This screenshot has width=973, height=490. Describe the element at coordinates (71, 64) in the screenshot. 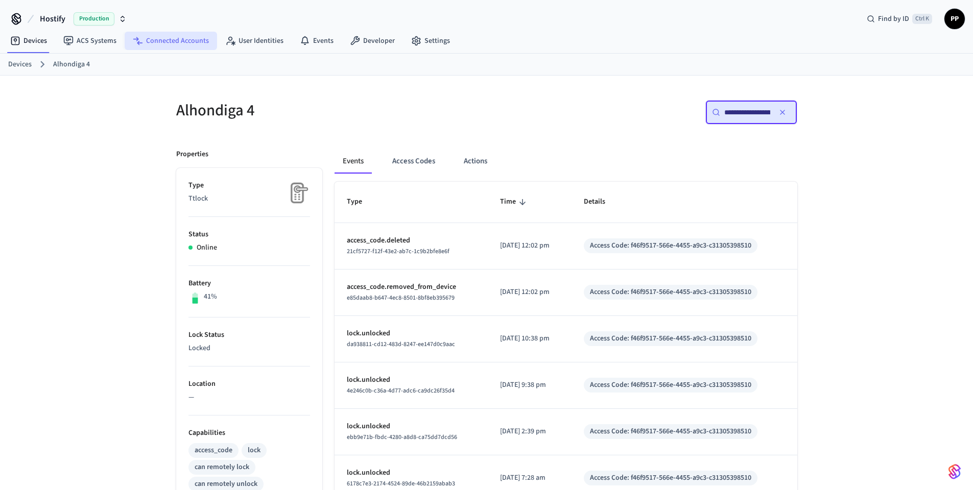

I see `a: Alhondiga 4` at that location.